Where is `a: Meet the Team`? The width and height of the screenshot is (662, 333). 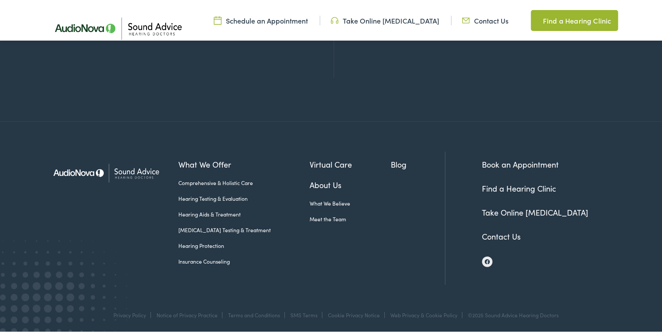 a: Meet the Team is located at coordinates (350, 218).